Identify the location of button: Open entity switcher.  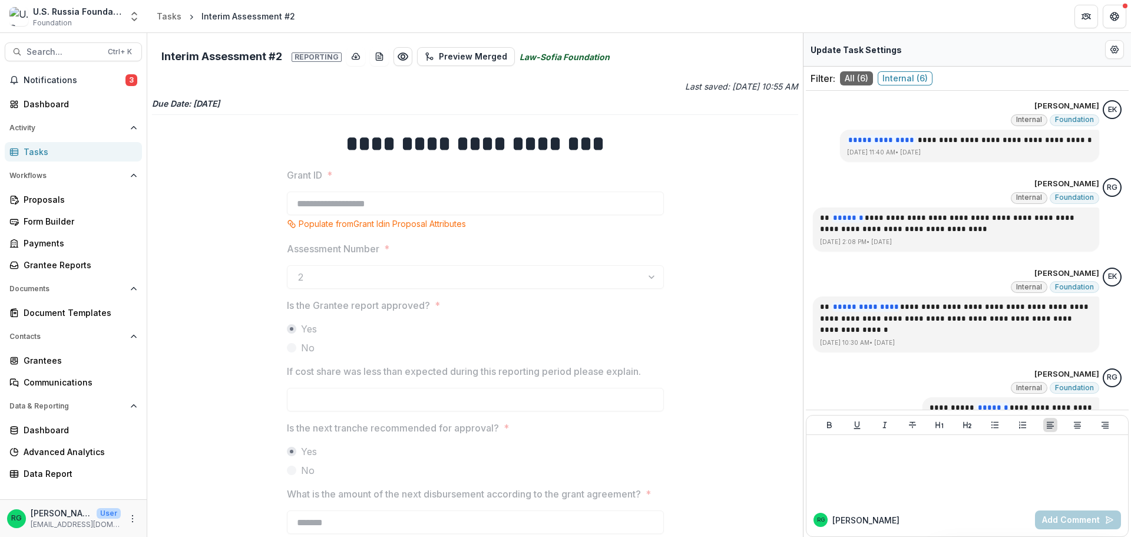
(134, 16).